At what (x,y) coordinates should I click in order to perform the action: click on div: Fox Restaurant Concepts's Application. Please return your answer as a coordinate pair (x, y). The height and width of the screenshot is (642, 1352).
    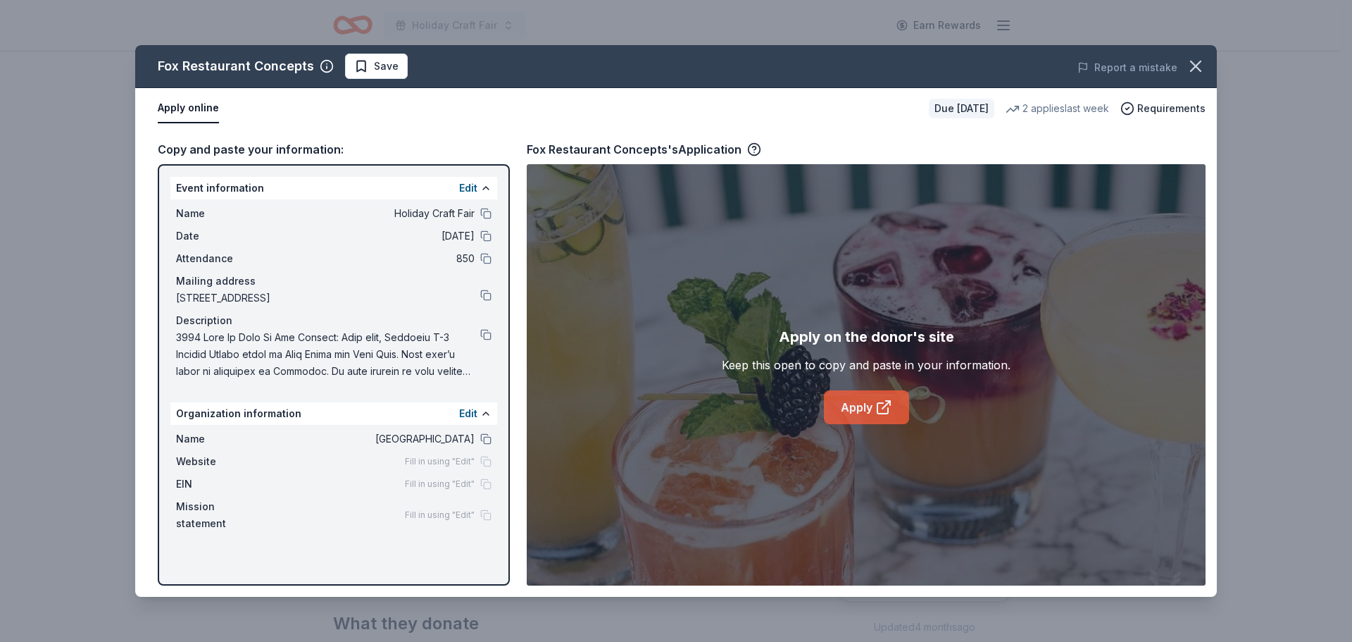
    Looking at the image, I should click on (644, 149).